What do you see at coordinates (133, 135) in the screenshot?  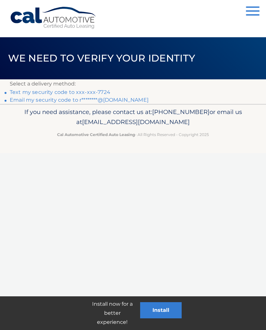 I see `p: - All Rights Reserved - Copyright 2025` at bounding box center [133, 135].